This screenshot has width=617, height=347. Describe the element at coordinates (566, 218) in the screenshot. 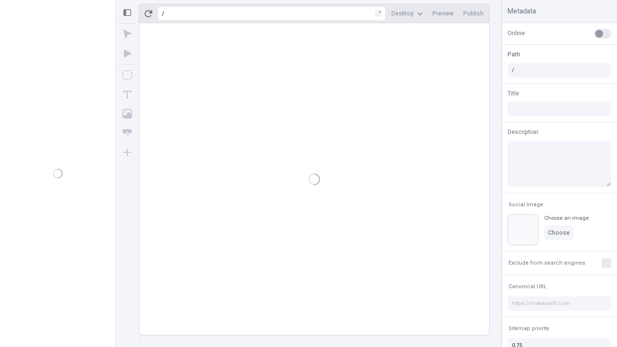

I see `div: Choose an image` at that location.